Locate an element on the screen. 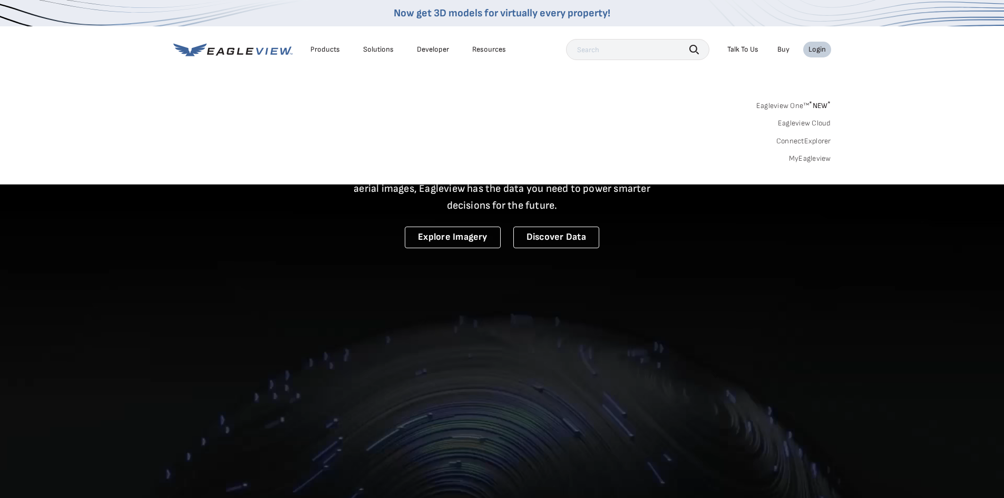 This screenshot has width=1004, height=498. p: A new era starts here. Built on more than 3.5 billion high-resolution aerial images, Eagleview ha... is located at coordinates (502, 189).